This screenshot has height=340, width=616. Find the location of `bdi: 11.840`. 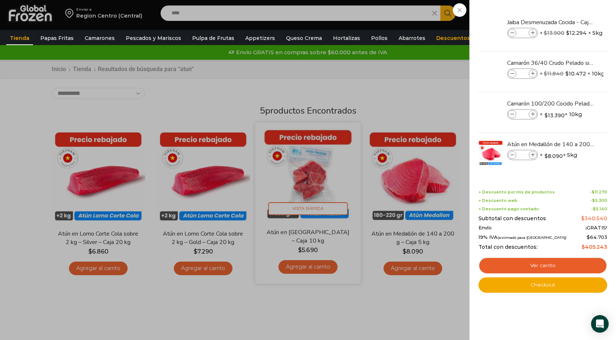

bdi: 11.840 is located at coordinates (554, 74).